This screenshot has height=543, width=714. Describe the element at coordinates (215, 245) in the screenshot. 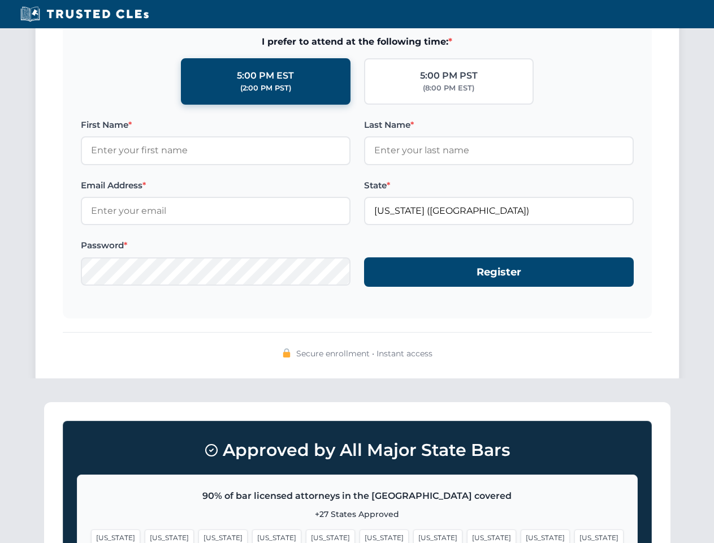

I see `label: Password` at that location.